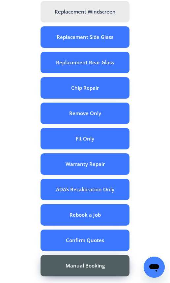  I want to click on button: Replacement Side Glass, so click(85, 37).